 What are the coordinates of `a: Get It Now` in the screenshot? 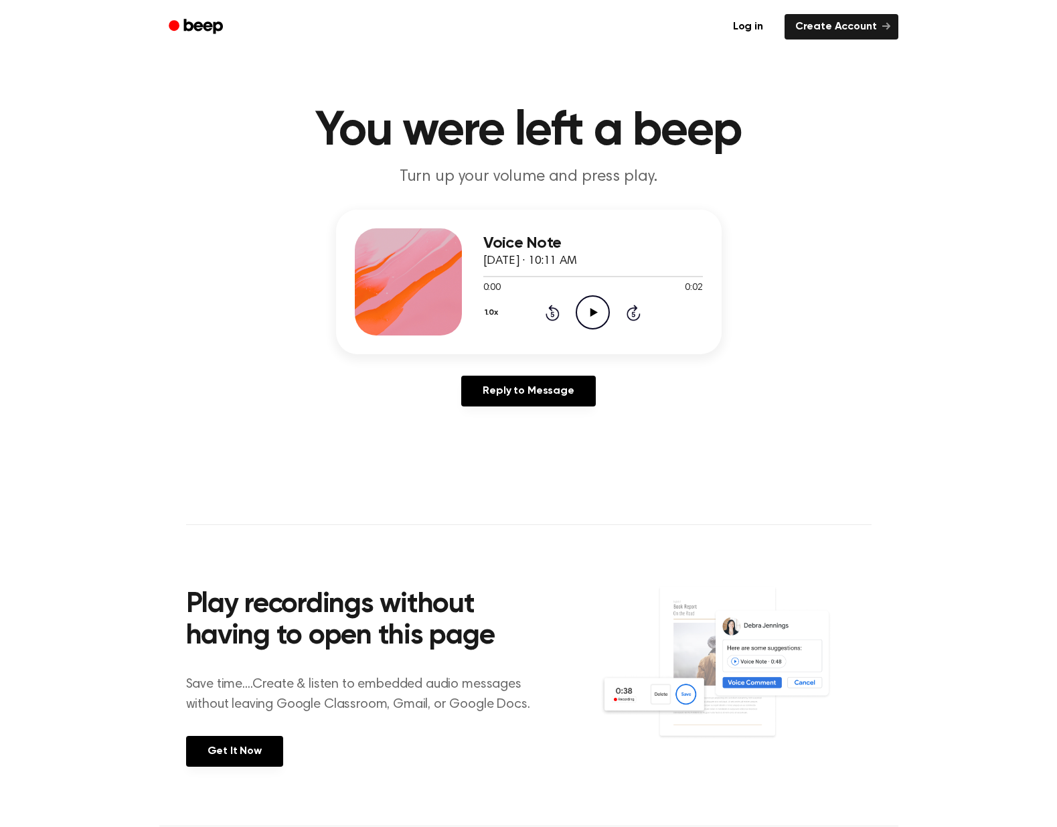 It's located at (234, 751).